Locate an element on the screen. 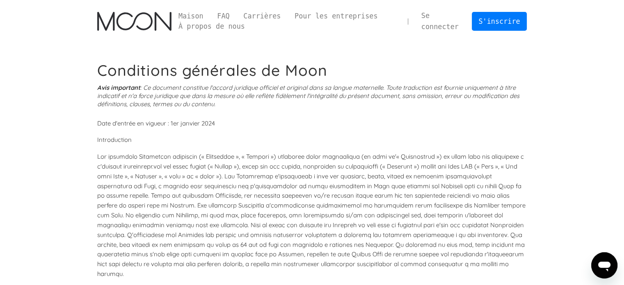 The image size is (624, 285). img: Logo de la Lune is located at coordinates (134, 21).